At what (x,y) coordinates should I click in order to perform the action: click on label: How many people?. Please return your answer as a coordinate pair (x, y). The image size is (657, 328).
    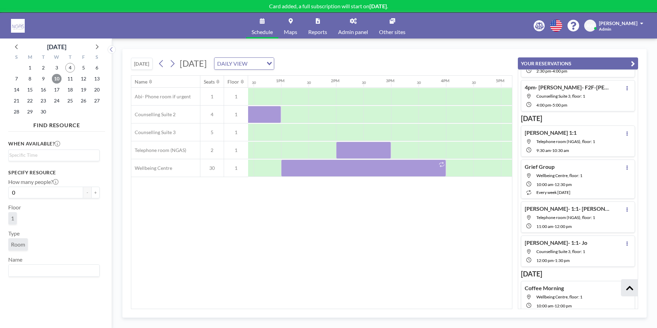
    Looking at the image, I should click on (33, 182).